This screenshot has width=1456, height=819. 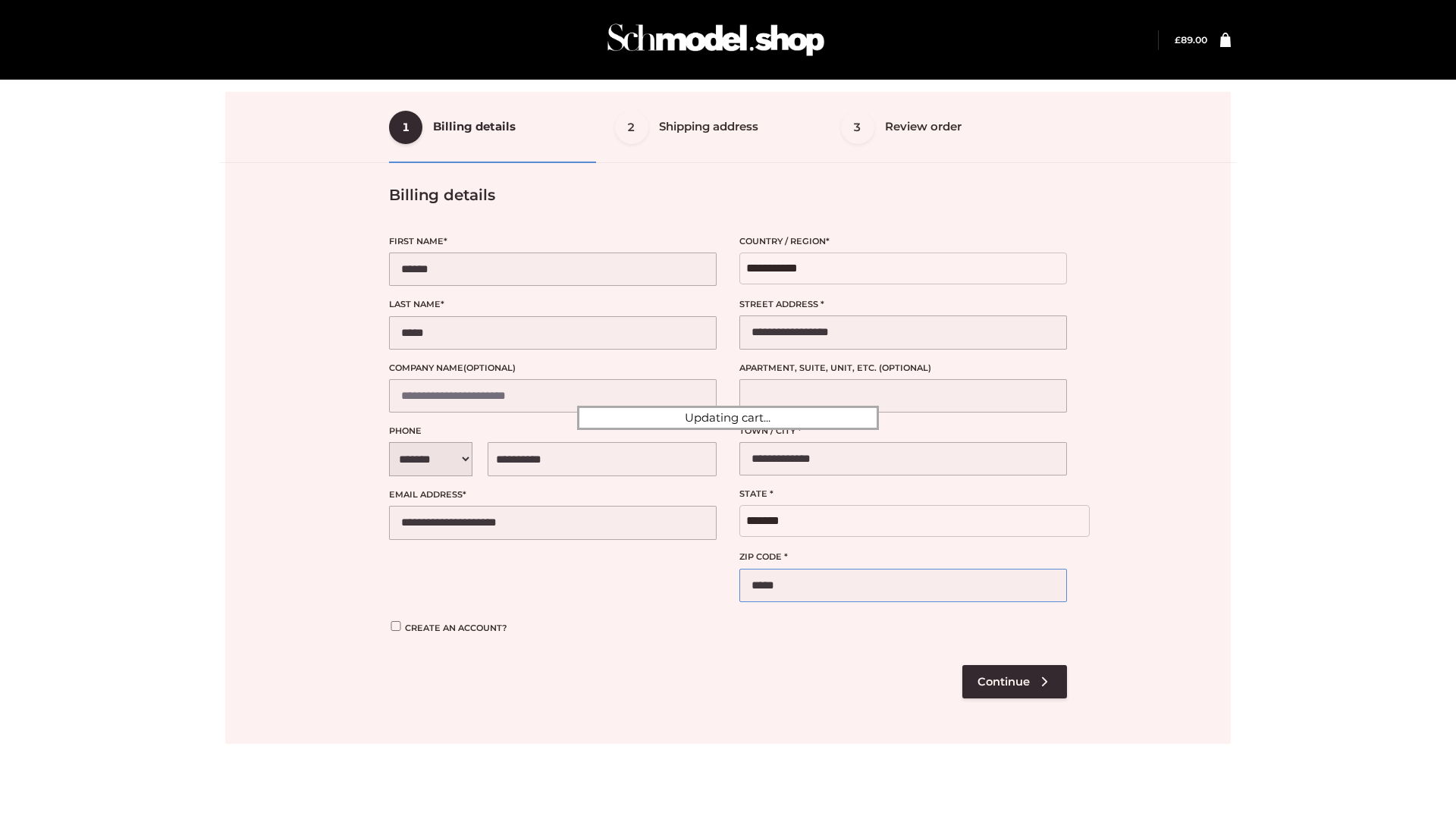 What do you see at coordinates (1191, 39) in the screenshot?
I see `a: £89.00` at bounding box center [1191, 39].